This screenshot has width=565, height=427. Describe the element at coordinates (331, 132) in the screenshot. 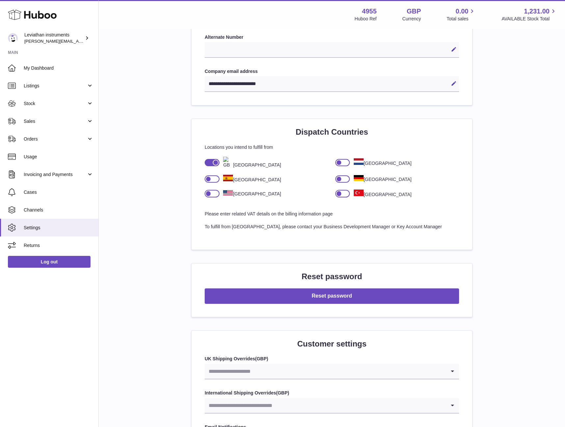

I see `h2: Dispatch Countries` at that location.